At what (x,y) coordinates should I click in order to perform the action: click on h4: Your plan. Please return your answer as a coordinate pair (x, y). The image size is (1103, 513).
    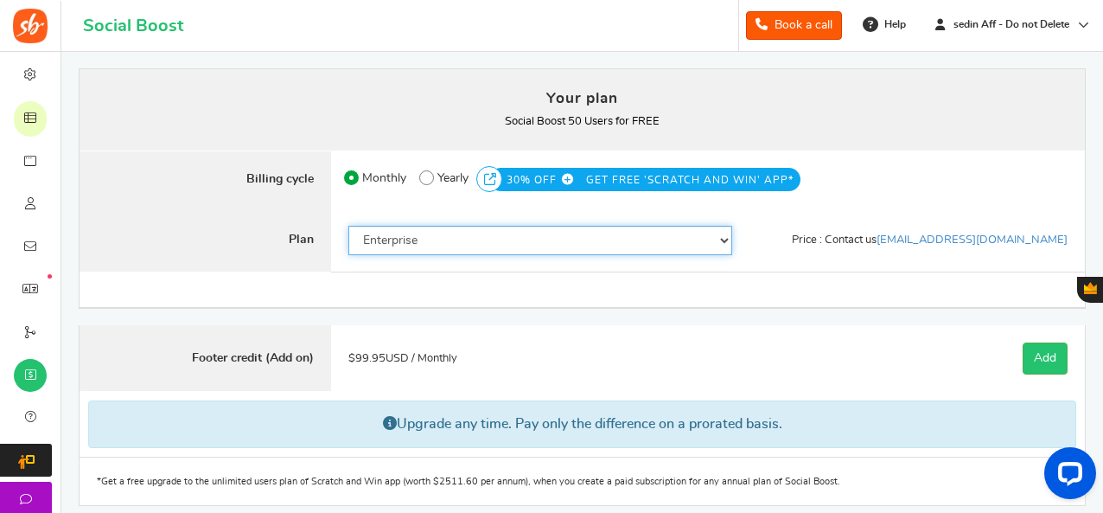
    Looking at the image, I should click on (583, 98).